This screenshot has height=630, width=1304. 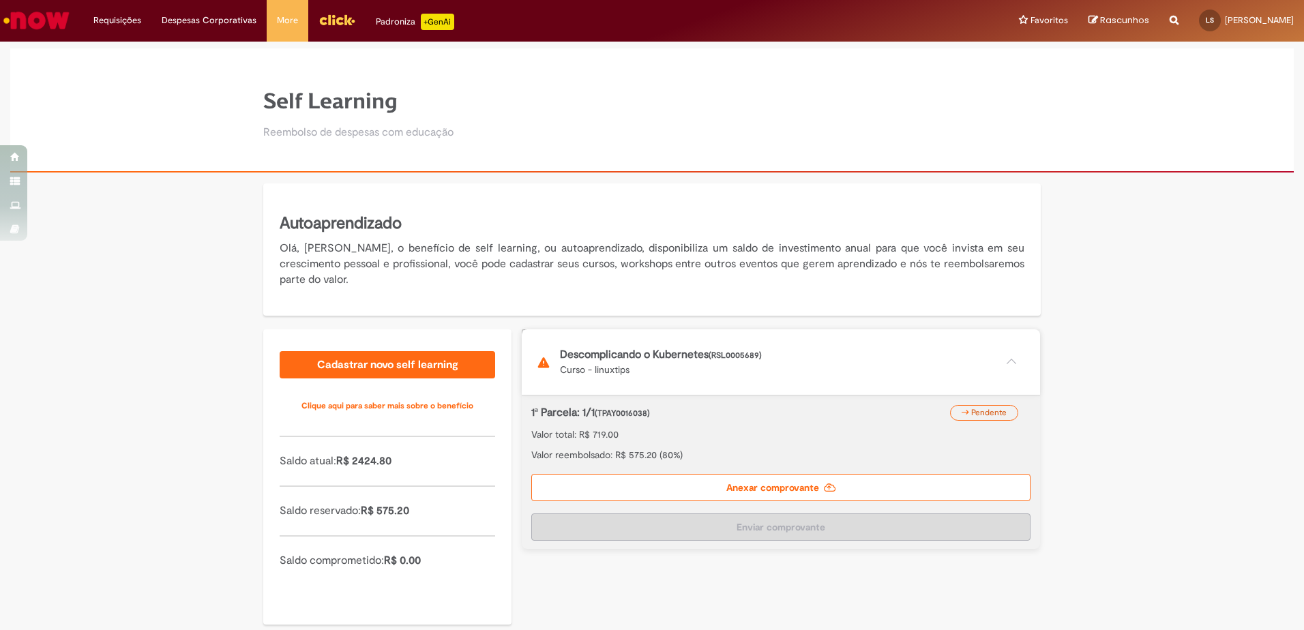 I want to click on span: (TPAY0016038), so click(x=622, y=413).